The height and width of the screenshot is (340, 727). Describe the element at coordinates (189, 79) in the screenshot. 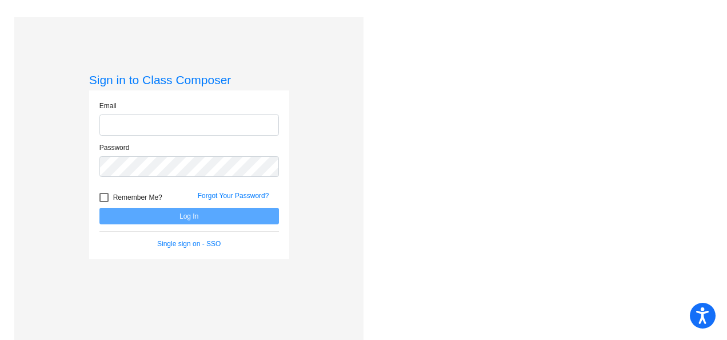

I see `h3: Sign in to Class Composer` at that location.